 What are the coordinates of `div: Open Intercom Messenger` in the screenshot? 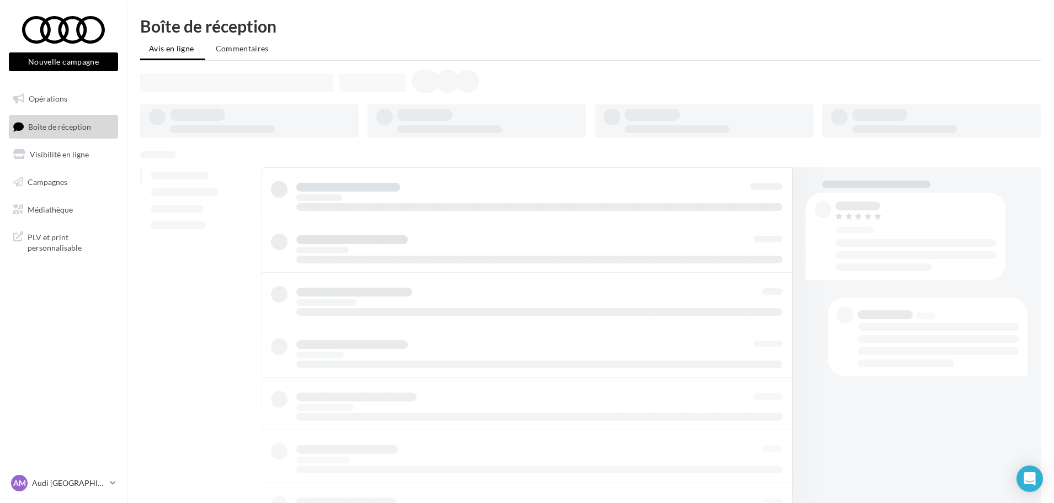 It's located at (1029, 478).